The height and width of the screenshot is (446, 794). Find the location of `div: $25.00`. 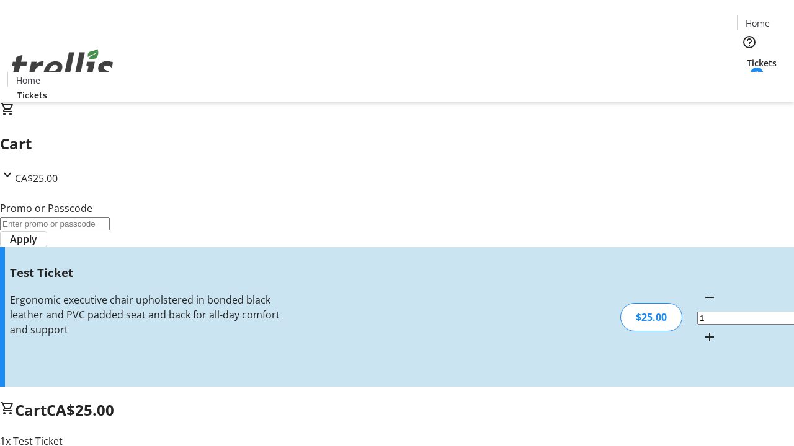

div: $25.00 is located at coordinates (651, 317).